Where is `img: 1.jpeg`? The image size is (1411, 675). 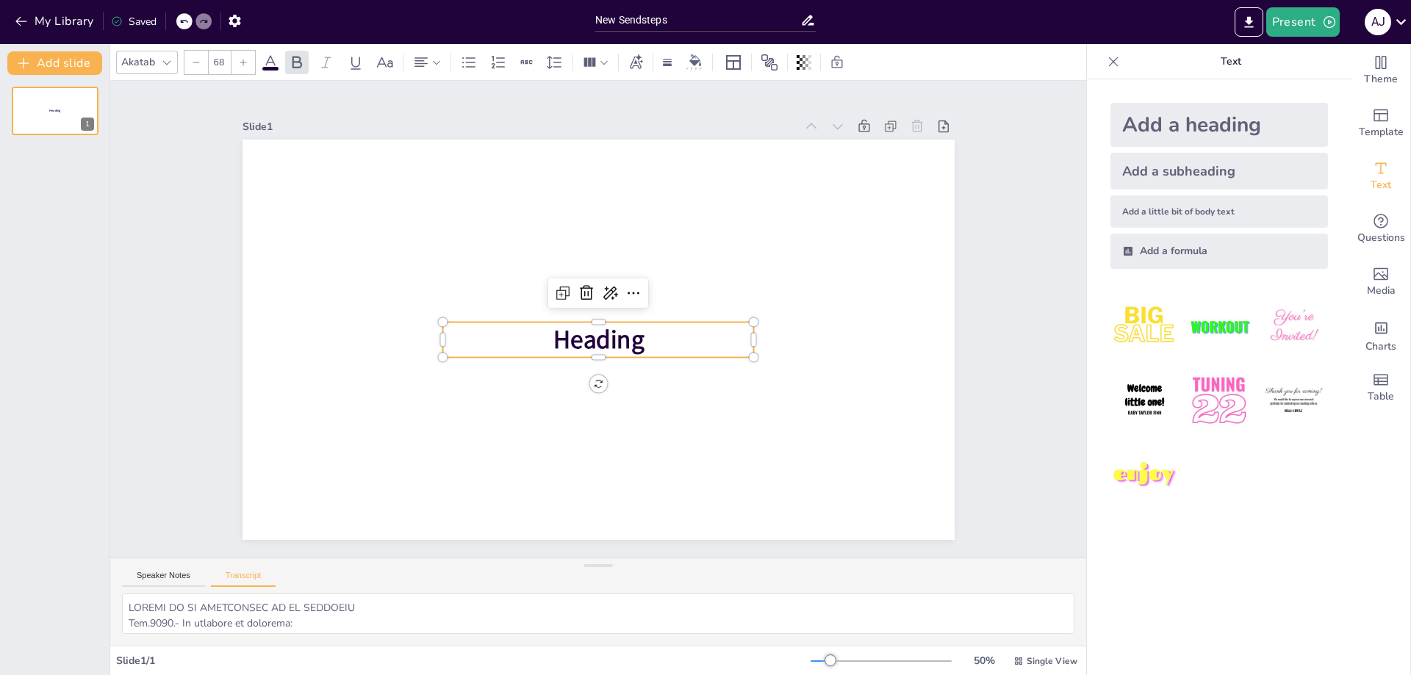
img: 1.jpeg is located at coordinates (1144, 326).